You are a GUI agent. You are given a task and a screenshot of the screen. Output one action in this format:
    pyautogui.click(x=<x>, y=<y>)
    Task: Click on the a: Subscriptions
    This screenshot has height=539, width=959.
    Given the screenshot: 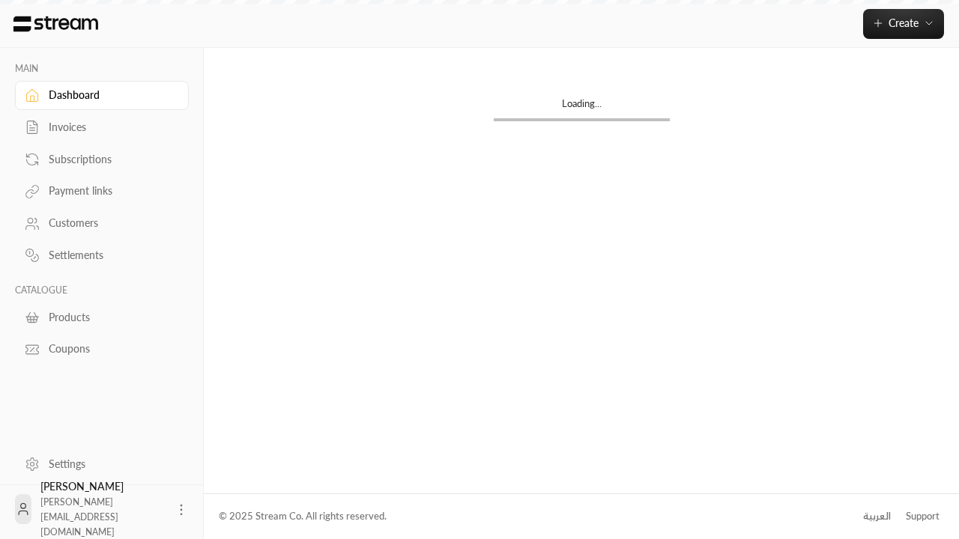 What is the action you would take?
    pyautogui.click(x=102, y=159)
    